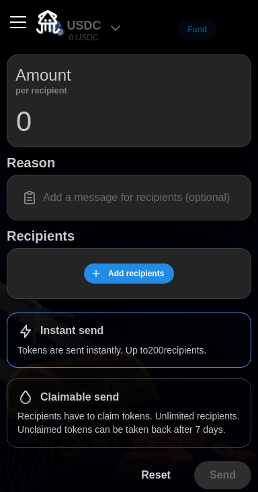 This screenshot has width=258, height=492. Describe the element at coordinates (129, 274) in the screenshot. I see `button: Add recipients` at that location.